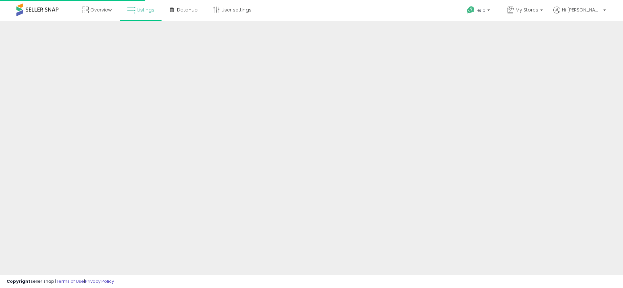  What do you see at coordinates (70, 282) in the screenshot?
I see `a: Terms of Use` at bounding box center [70, 282].